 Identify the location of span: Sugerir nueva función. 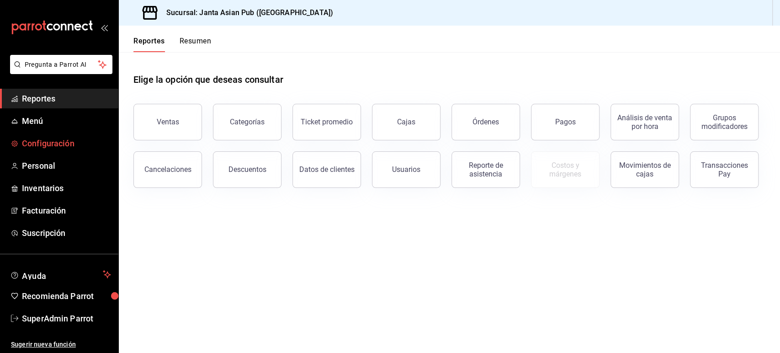
(61, 344).